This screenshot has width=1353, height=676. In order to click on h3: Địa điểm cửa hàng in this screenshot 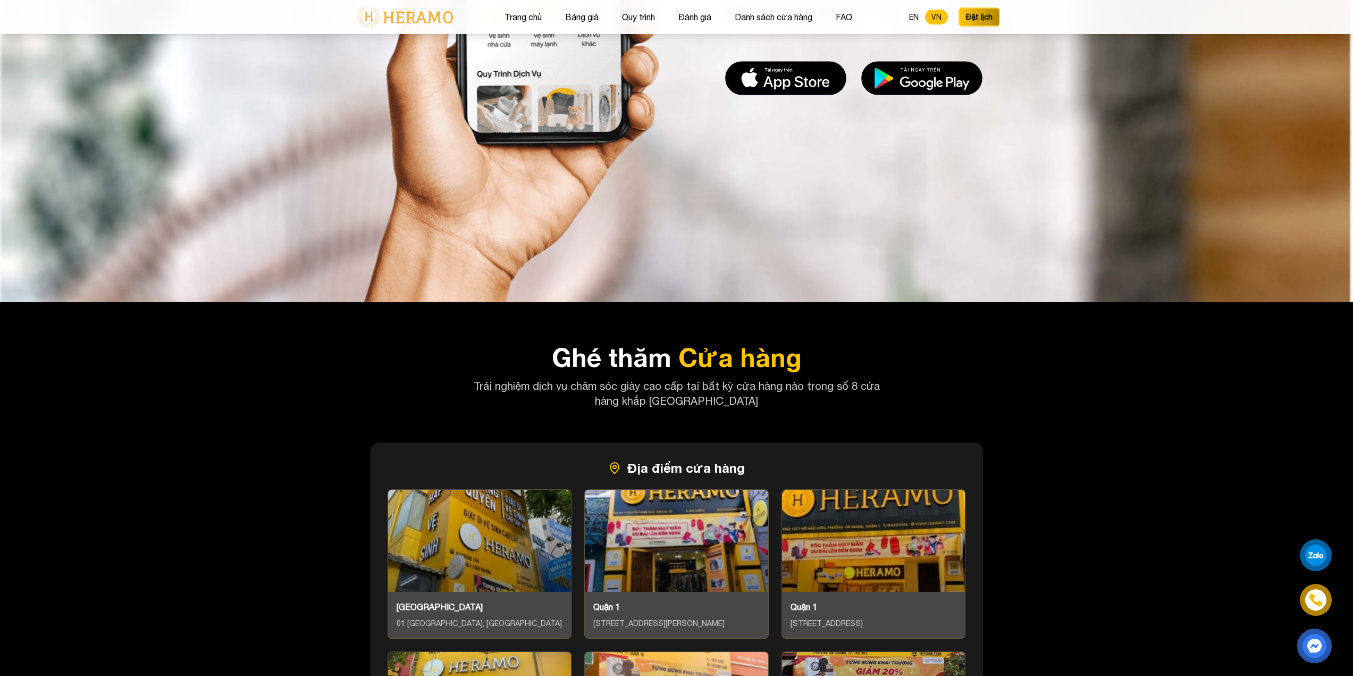, I will do `click(677, 468)`.